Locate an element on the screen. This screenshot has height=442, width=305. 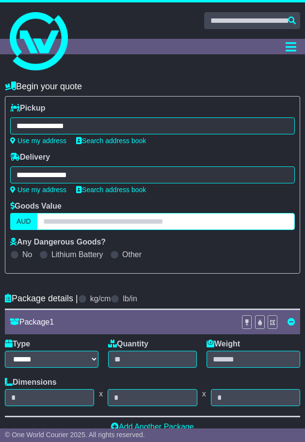
button: Toggle navigation is located at coordinates (290, 47).